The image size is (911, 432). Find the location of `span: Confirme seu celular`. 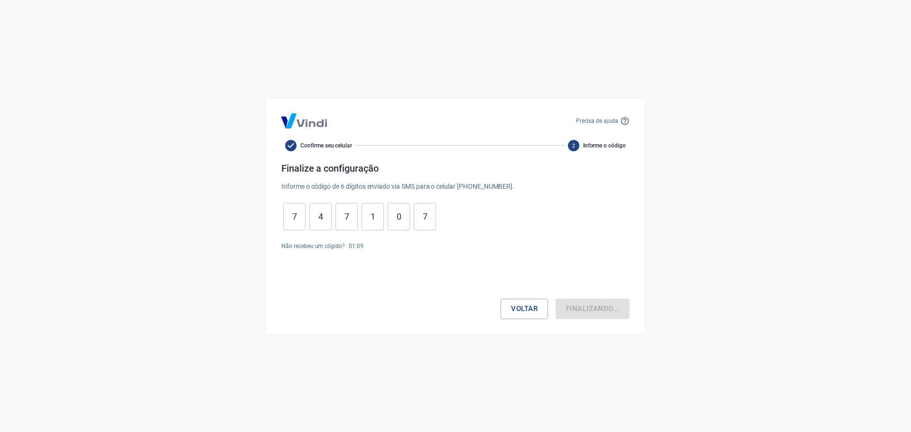

span: Confirme seu celular is located at coordinates (326, 146).